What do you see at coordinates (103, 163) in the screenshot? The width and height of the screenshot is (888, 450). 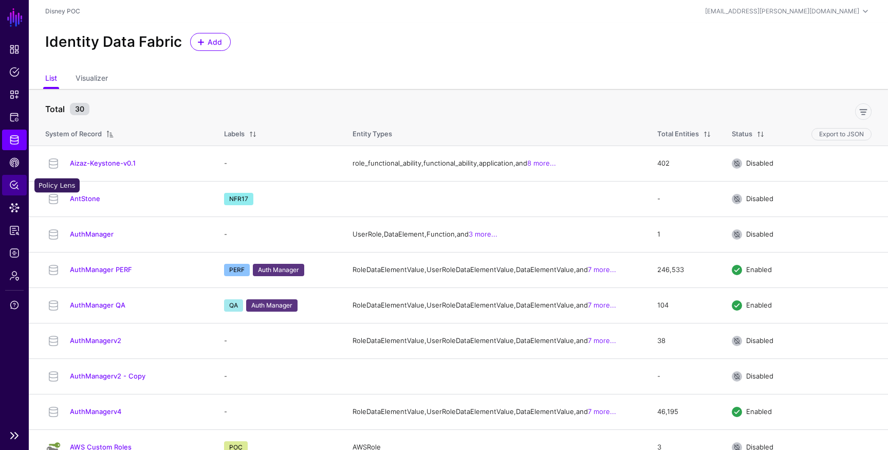 I see `a: Aizaz-Keystone-v0.1` at bounding box center [103, 163].